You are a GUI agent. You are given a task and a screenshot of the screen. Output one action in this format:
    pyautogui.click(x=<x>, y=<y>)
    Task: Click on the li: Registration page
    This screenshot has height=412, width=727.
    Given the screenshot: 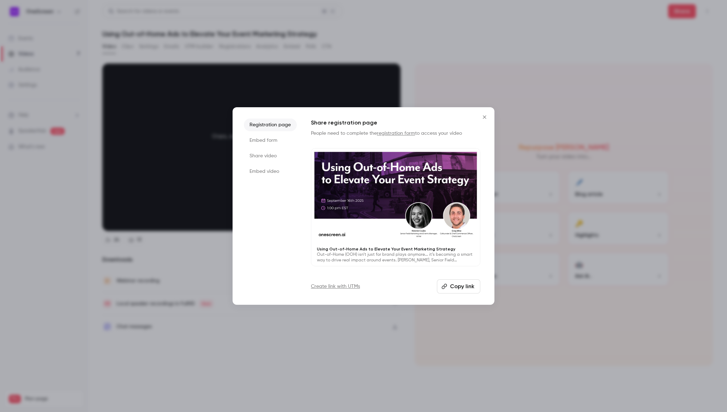 What is the action you would take?
    pyautogui.click(x=270, y=125)
    